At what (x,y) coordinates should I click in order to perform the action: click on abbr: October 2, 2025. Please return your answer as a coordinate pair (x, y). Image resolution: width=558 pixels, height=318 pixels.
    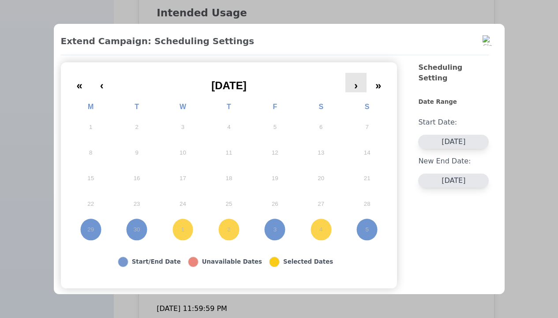
    Looking at the image, I should click on (228, 229).